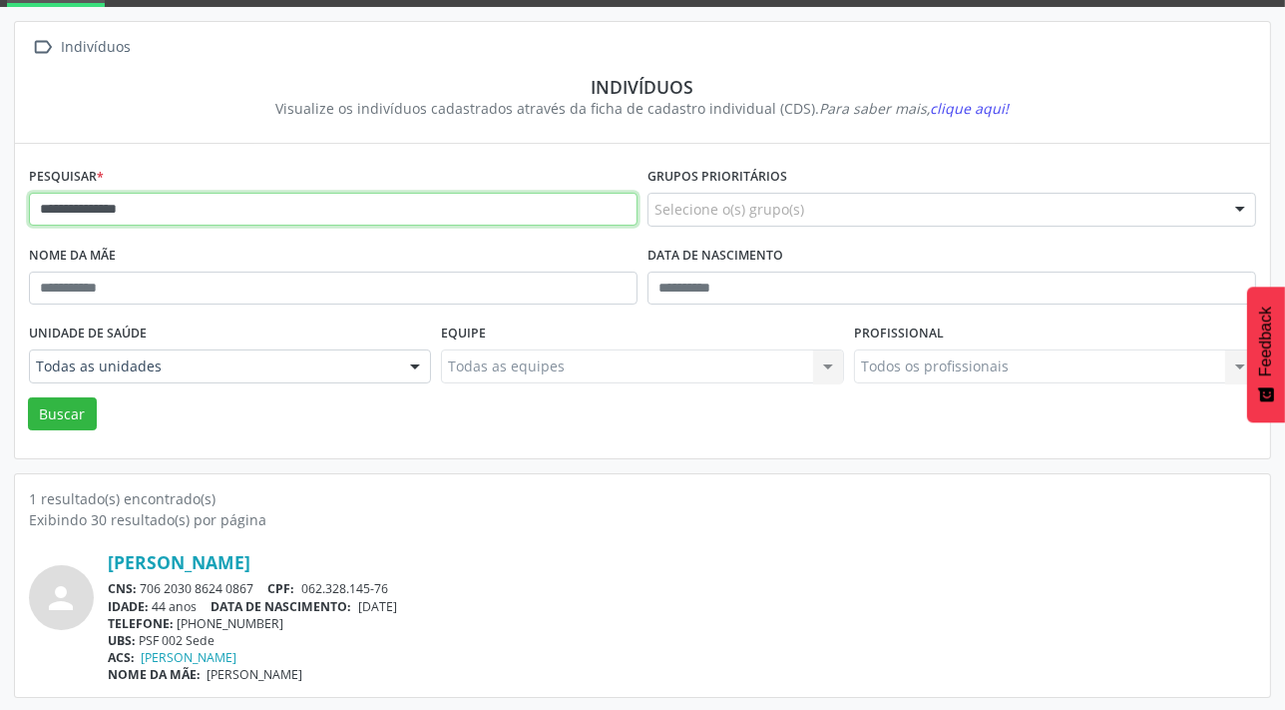  I want to click on a:  Indivíduos, so click(82, 47).